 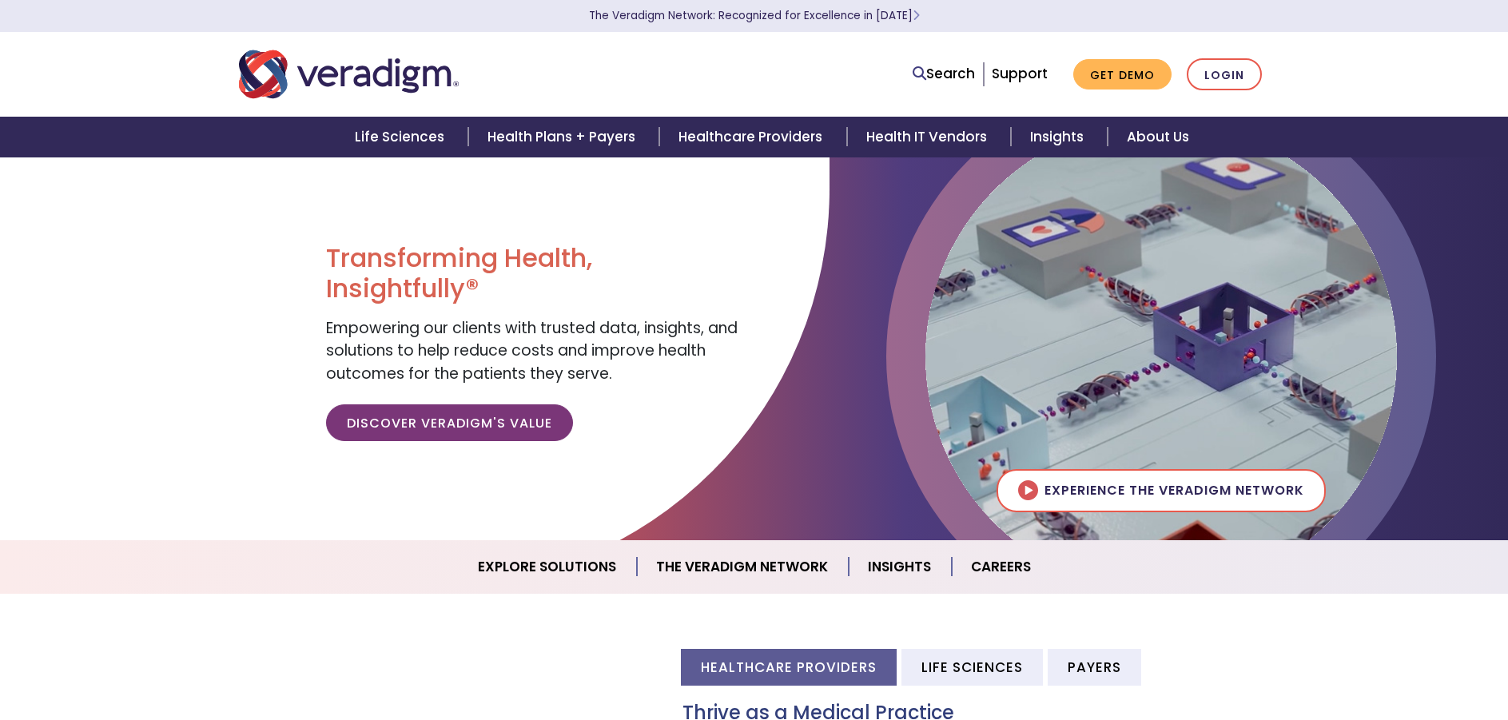 What do you see at coordinates (449, 423) in the screenshot?
I see `a: Discover Veradigm's Value` at bounding box center [449, 423].